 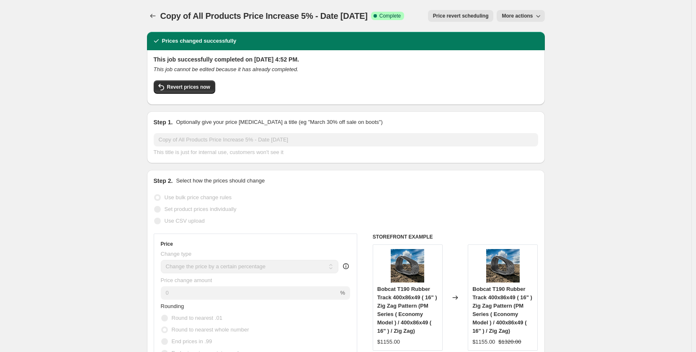 What do you see at coordinates (461, 16) in the screenshot?
I see `span: Price revert scheduling` at bounding box center [461, 16].